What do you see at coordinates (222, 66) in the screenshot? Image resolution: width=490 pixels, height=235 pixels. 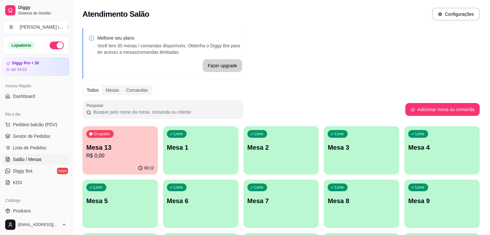 I see `a: Fazer upgrade` at bounding box center [222, 66].